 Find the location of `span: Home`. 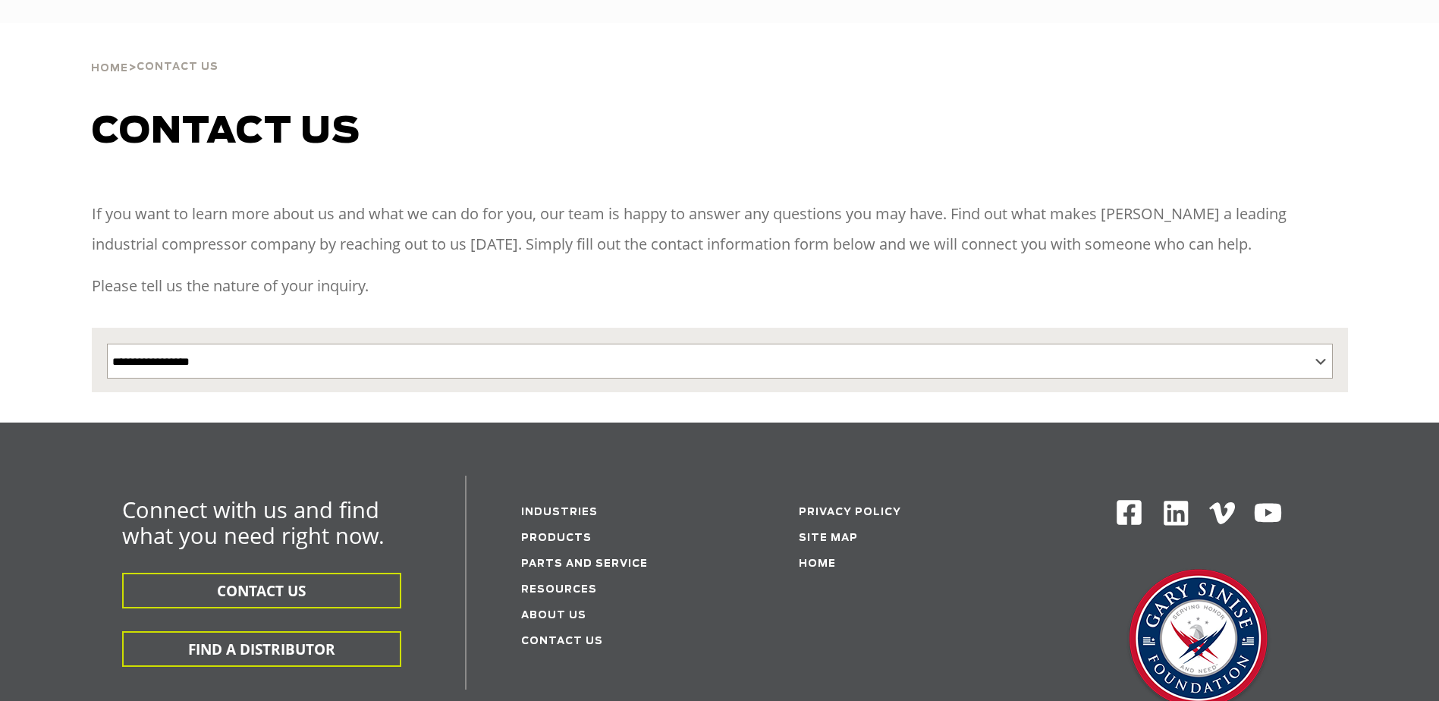

span: Home is located at coordinates (109, 68).